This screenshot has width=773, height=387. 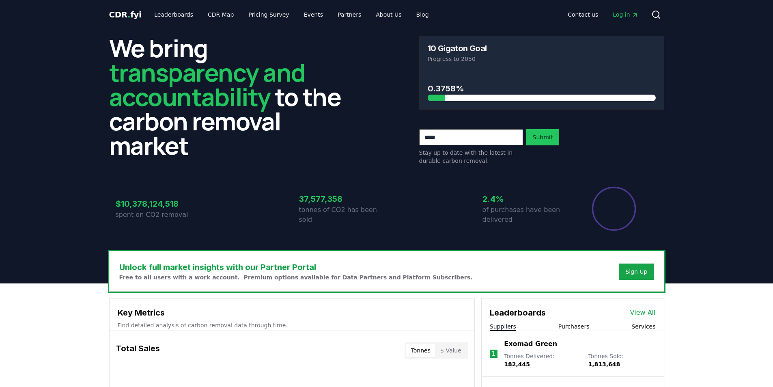 I want to click on p: Tonnes Sold :, so click(x=622, y=360).